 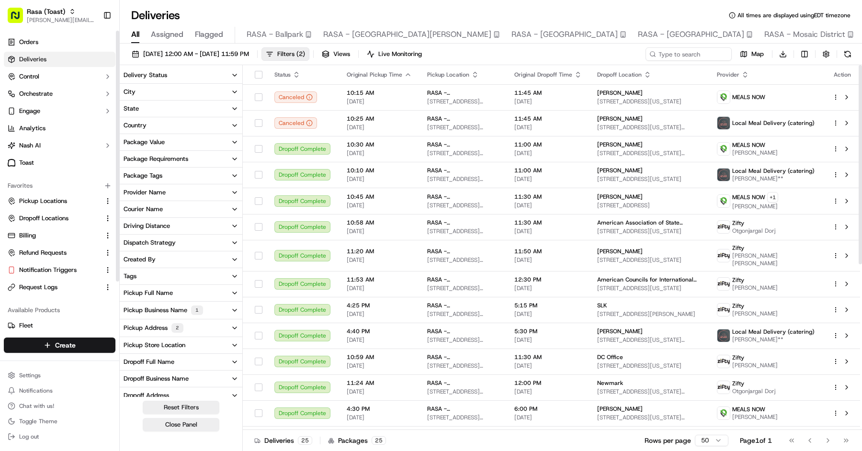 I want to click on div: Pickup Full Name, so click(x=148, y=293).